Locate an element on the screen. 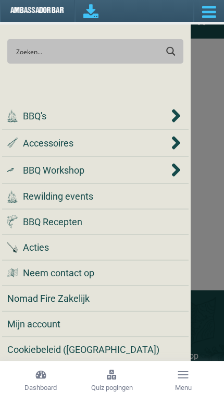  span: Mijn account is located at coordinates (34, 324).